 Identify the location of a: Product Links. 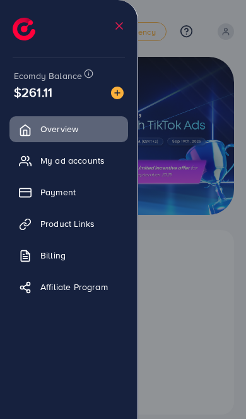
(69, 224).